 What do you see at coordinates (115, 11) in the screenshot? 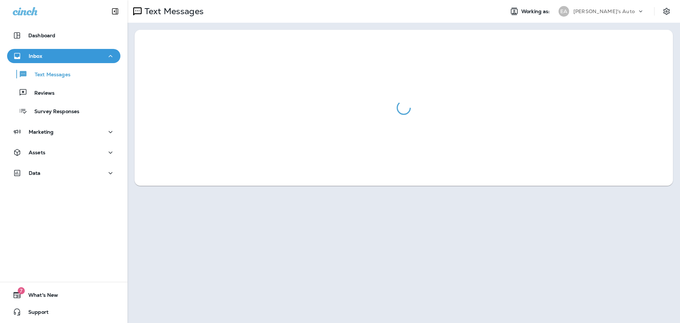
I see `button: Collapse Sidebar` at bounding box center [115, 11].